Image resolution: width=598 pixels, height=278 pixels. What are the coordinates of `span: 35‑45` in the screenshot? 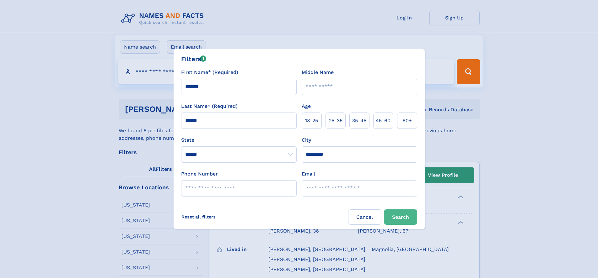 It's located at (359, 121).